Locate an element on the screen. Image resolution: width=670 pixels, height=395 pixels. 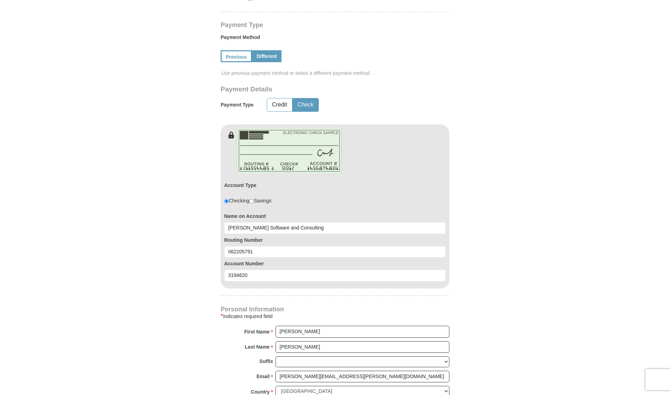
label: Routing Number is located at coordinates (335, 240).